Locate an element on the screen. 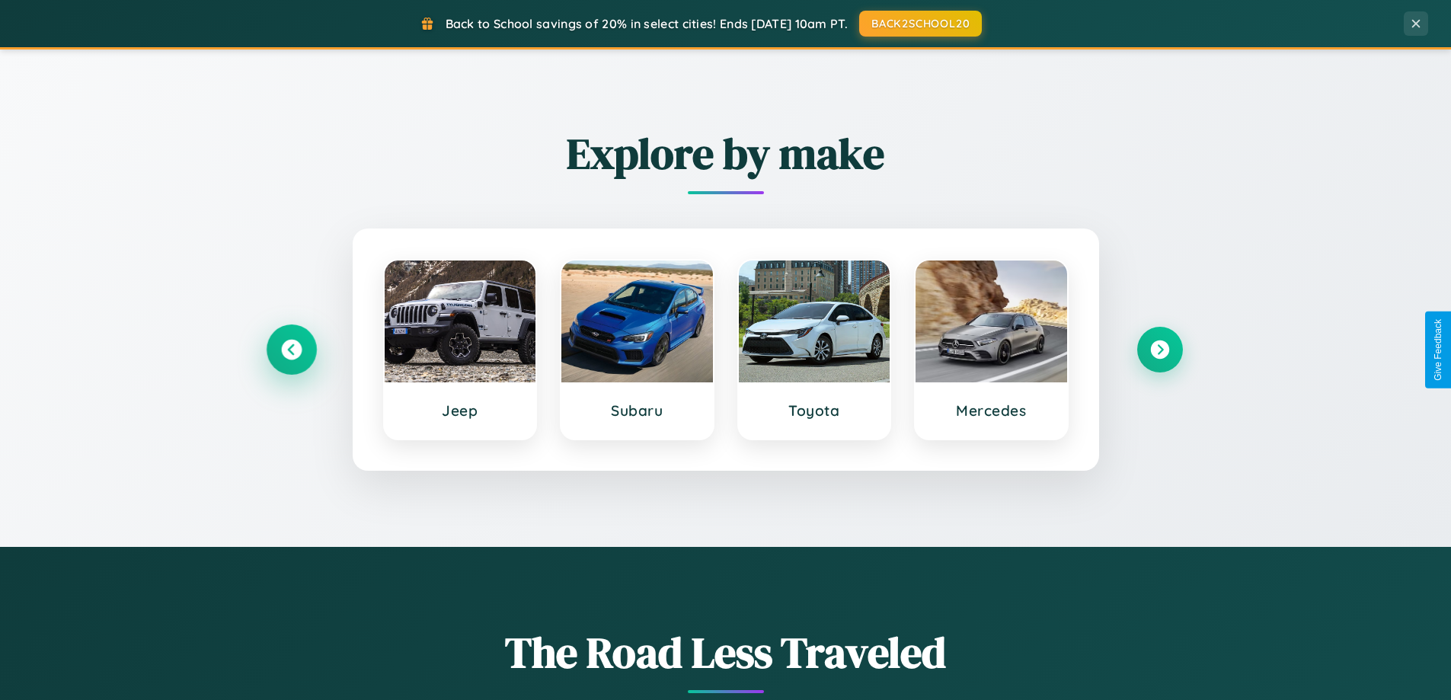 This screenshot has height=700, width=1451. h2: Explore by make is located at coordinates (726, 153).